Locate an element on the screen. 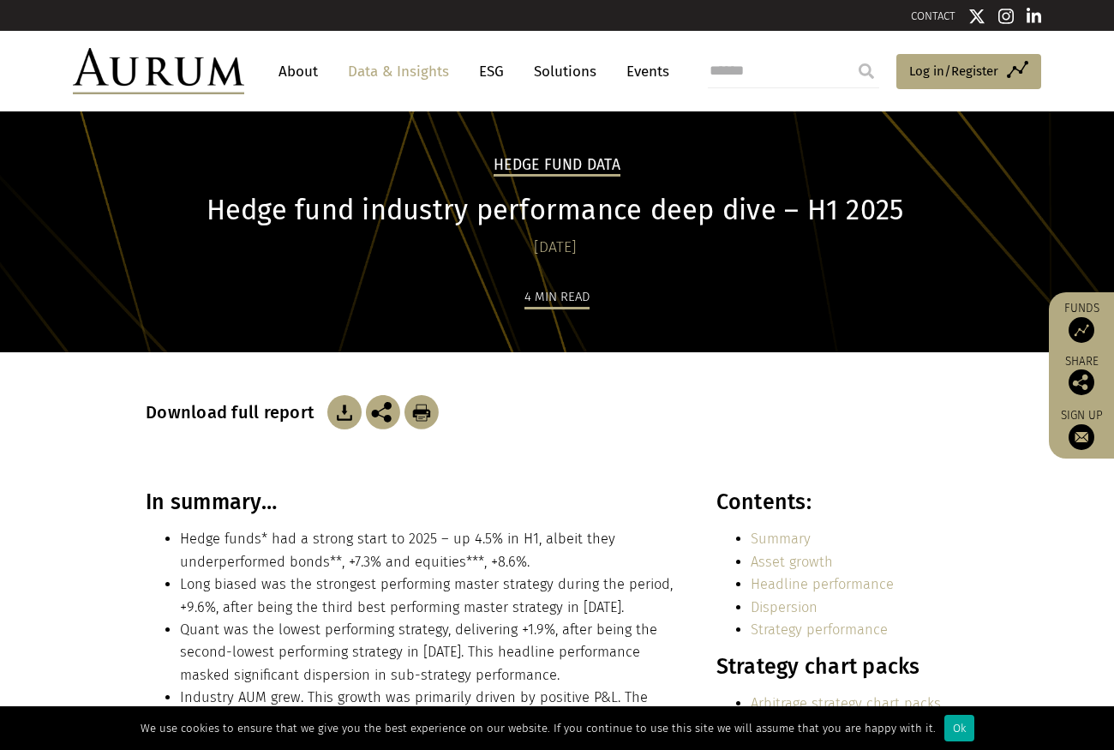 This screenshot has height=750, width=1114. a: ESG is located at coordinates (491, 71).